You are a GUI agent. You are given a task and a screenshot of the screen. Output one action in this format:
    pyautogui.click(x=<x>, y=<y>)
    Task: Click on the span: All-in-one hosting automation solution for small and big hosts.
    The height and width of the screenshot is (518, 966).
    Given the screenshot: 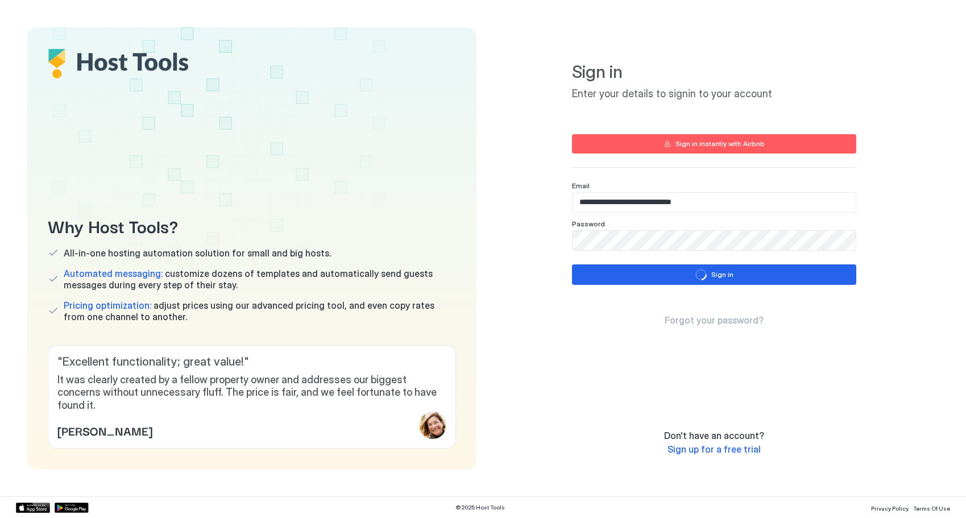 What is the action you would take?
    pyautogui.click(x=197, y=253)
    